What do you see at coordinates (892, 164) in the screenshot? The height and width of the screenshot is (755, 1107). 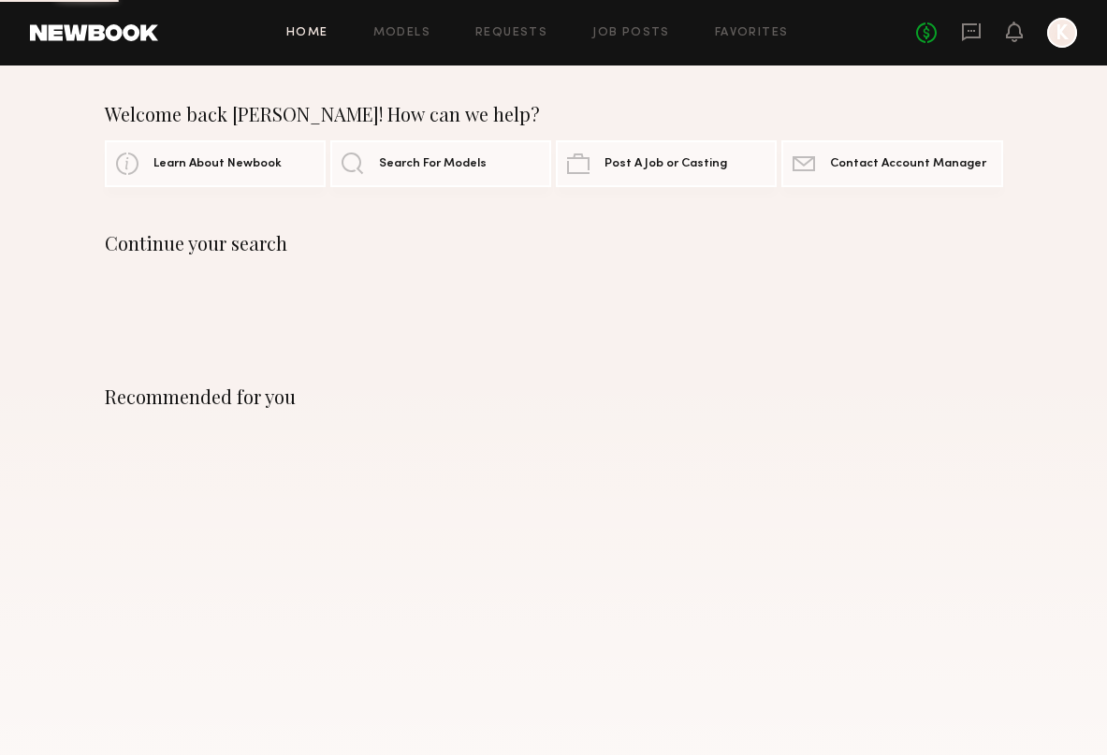 I see `a: Contact Account Manager` at bounding box center [892, 164].